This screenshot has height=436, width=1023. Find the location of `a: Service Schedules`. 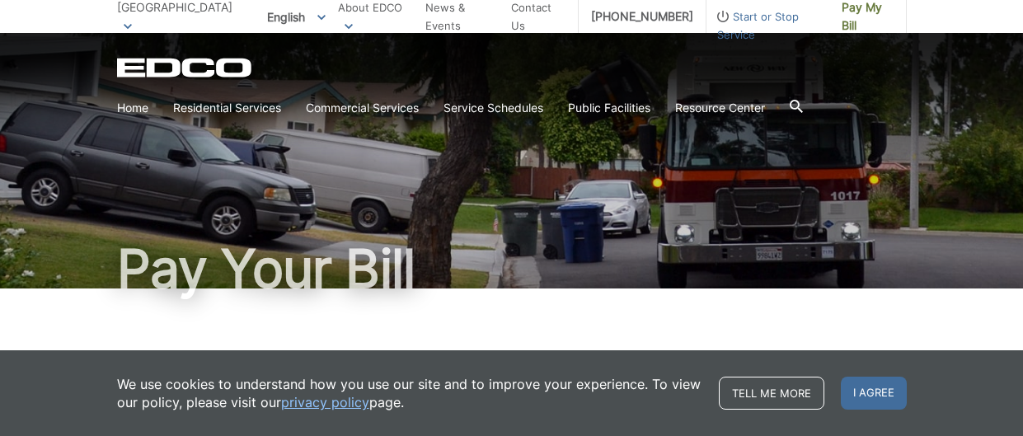

a: Service Schedules is located at coordinates (493, 108).